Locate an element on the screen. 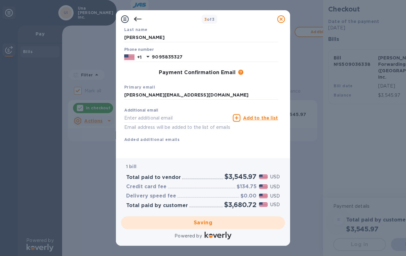  input: Enter your last name is located at coordinates (201, 37).